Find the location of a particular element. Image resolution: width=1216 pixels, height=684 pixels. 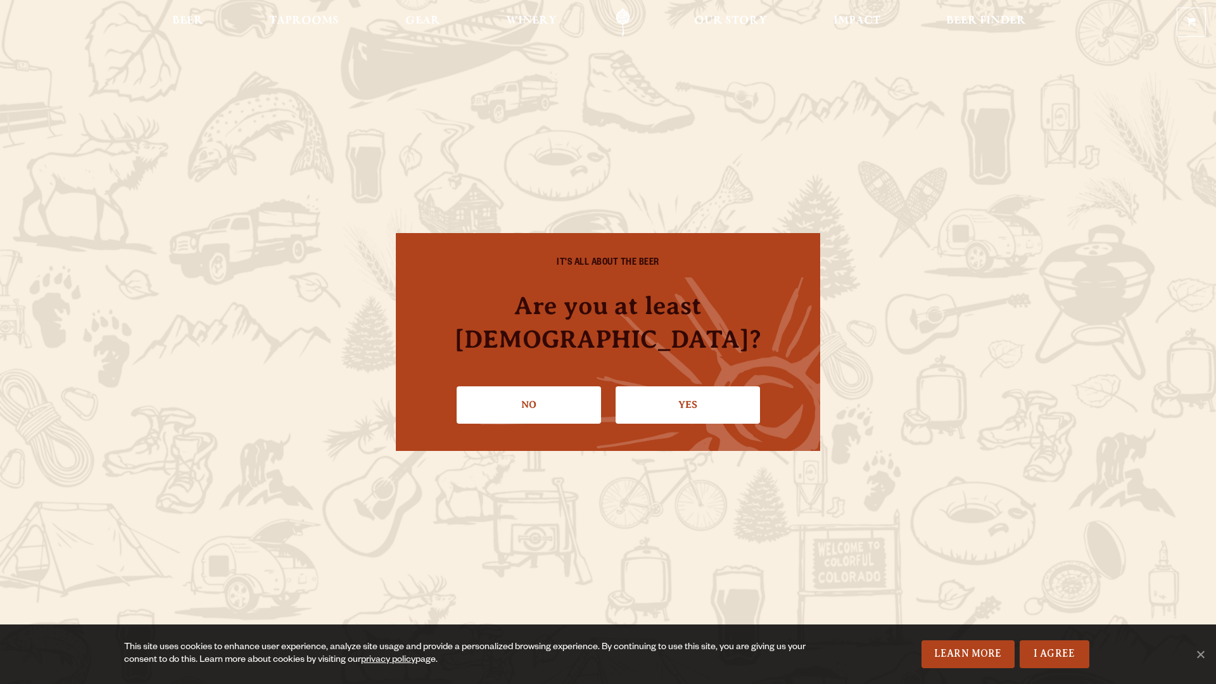

a: Winery is located at coordinates (531, 22).